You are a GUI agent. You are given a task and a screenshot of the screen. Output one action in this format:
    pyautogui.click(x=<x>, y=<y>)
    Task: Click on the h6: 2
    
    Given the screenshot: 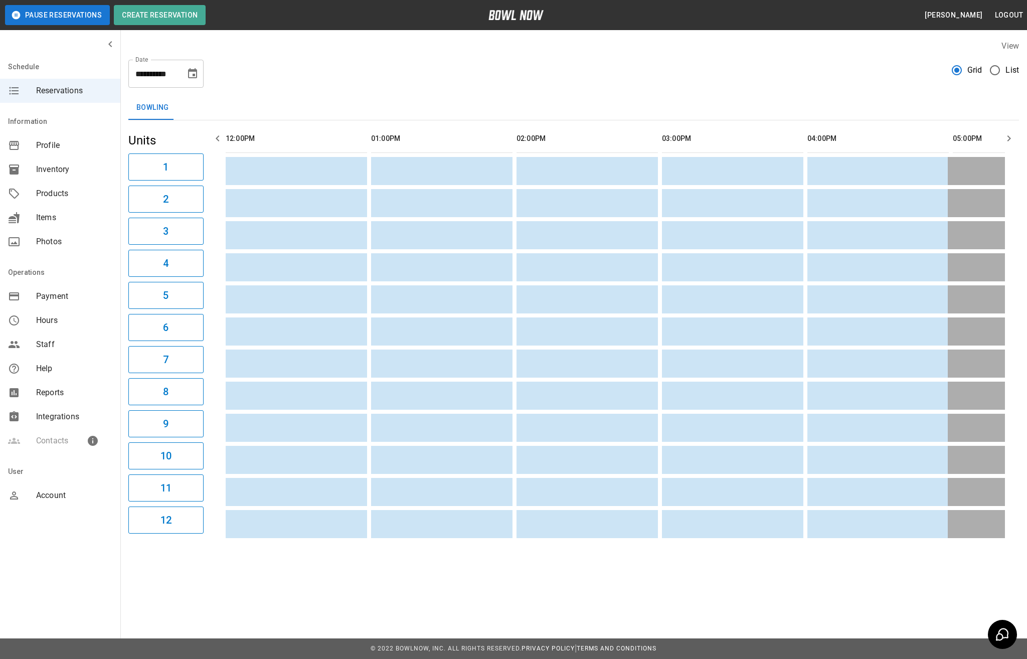 What is the action you would take?
    pyautogui.click(x=165, y=199)
    